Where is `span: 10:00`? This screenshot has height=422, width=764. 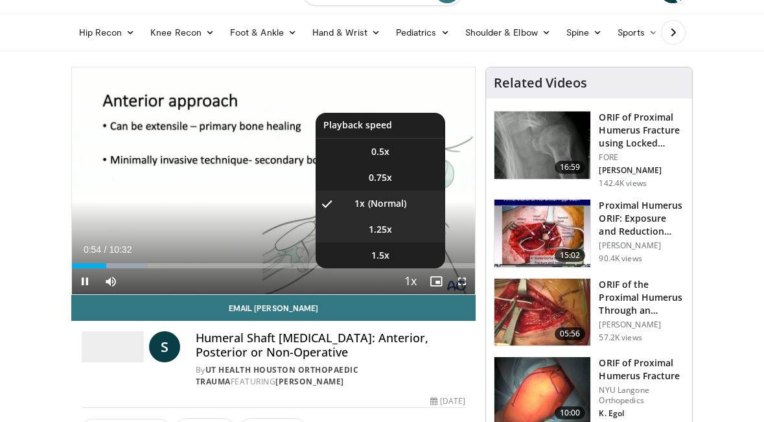
span: 10:00 is located at coordinates (570, 413).